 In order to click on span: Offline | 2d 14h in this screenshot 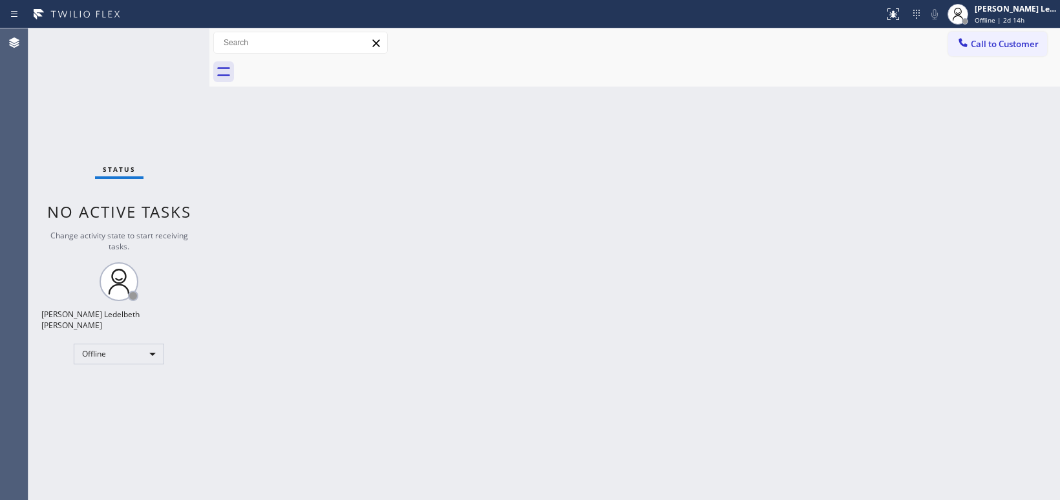, I will do `click(1000, 20)`.